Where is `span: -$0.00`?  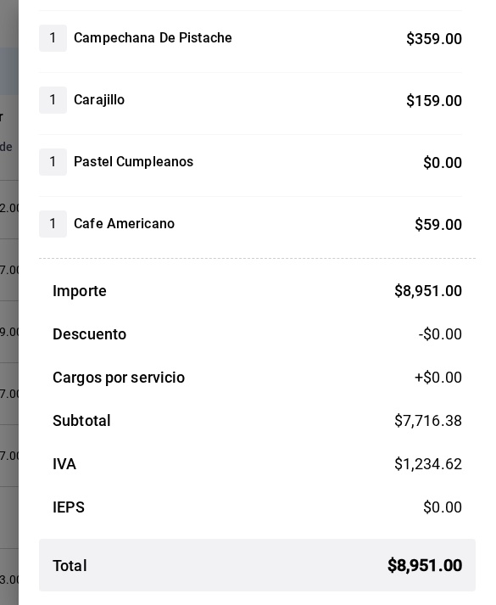
span: -$0.00 is located at coordinates (440, 333).